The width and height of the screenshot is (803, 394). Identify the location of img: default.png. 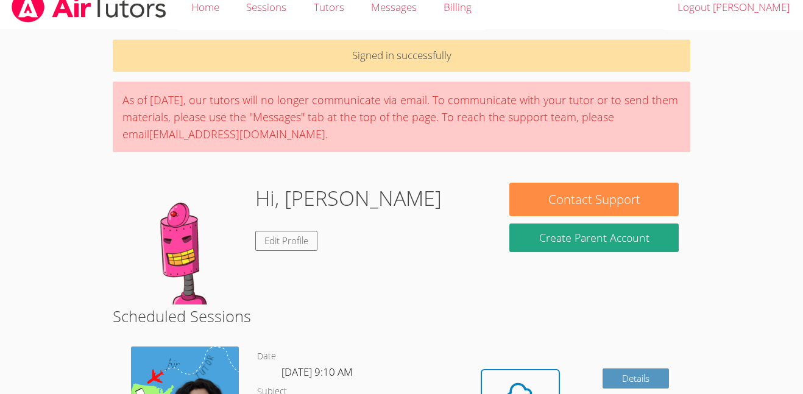
(185, 244).